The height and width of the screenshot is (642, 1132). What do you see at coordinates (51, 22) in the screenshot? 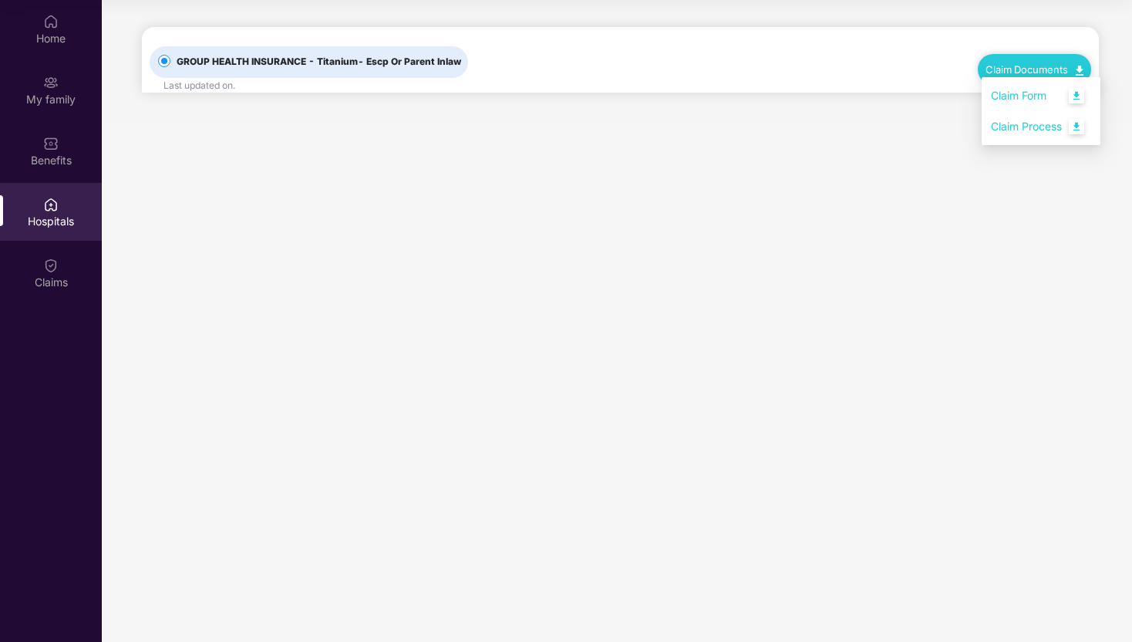
I see `img: svg+xml;base64,PHN2ZyBpZD0iSG9tZSIgeG1sbnM9Imh0dHA6Ly93d3cudzMub3JnLzIwMDAvc3ZnIiB3aWR0aD0iMjAiIG...` at bounding box center [51, 22].